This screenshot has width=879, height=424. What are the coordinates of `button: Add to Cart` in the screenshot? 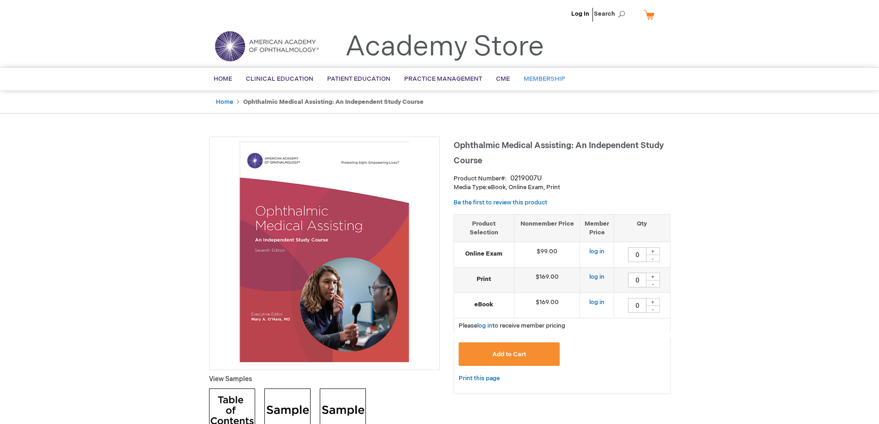 It's located at (509, 354).